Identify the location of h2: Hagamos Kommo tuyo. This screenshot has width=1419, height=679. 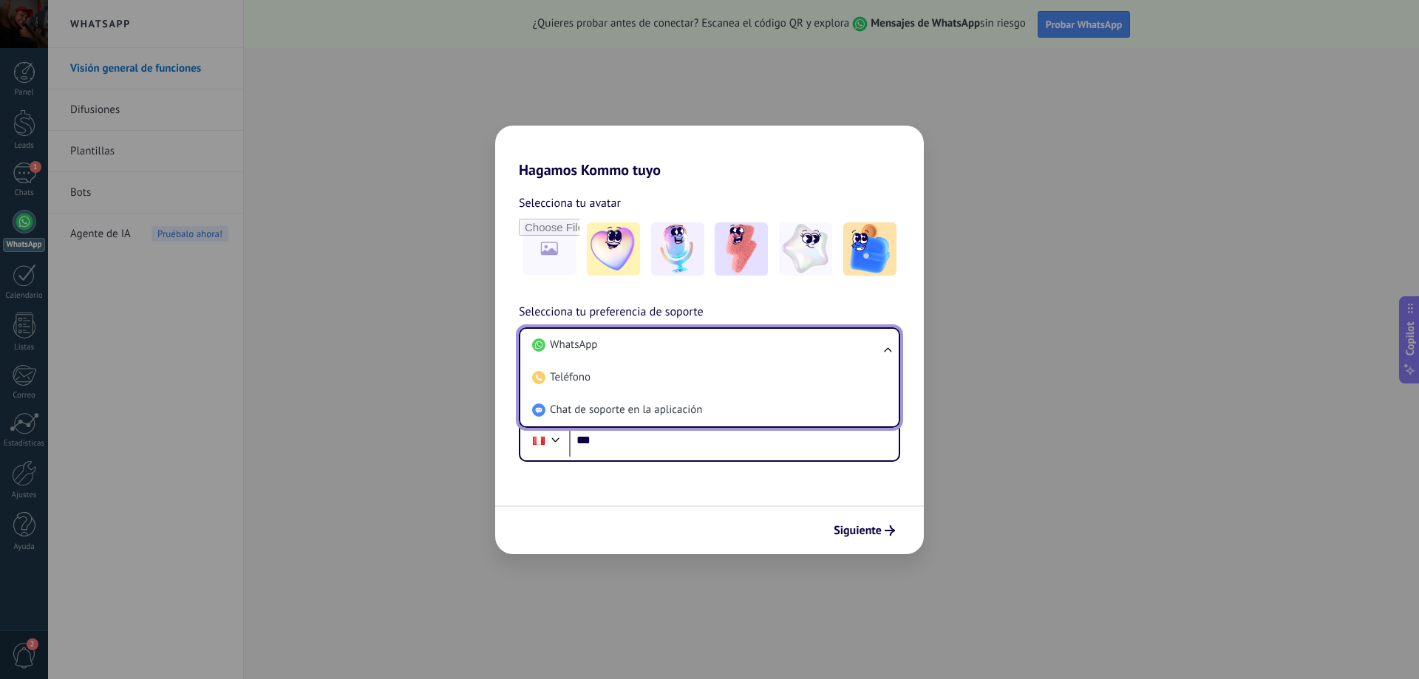
(709, 152).